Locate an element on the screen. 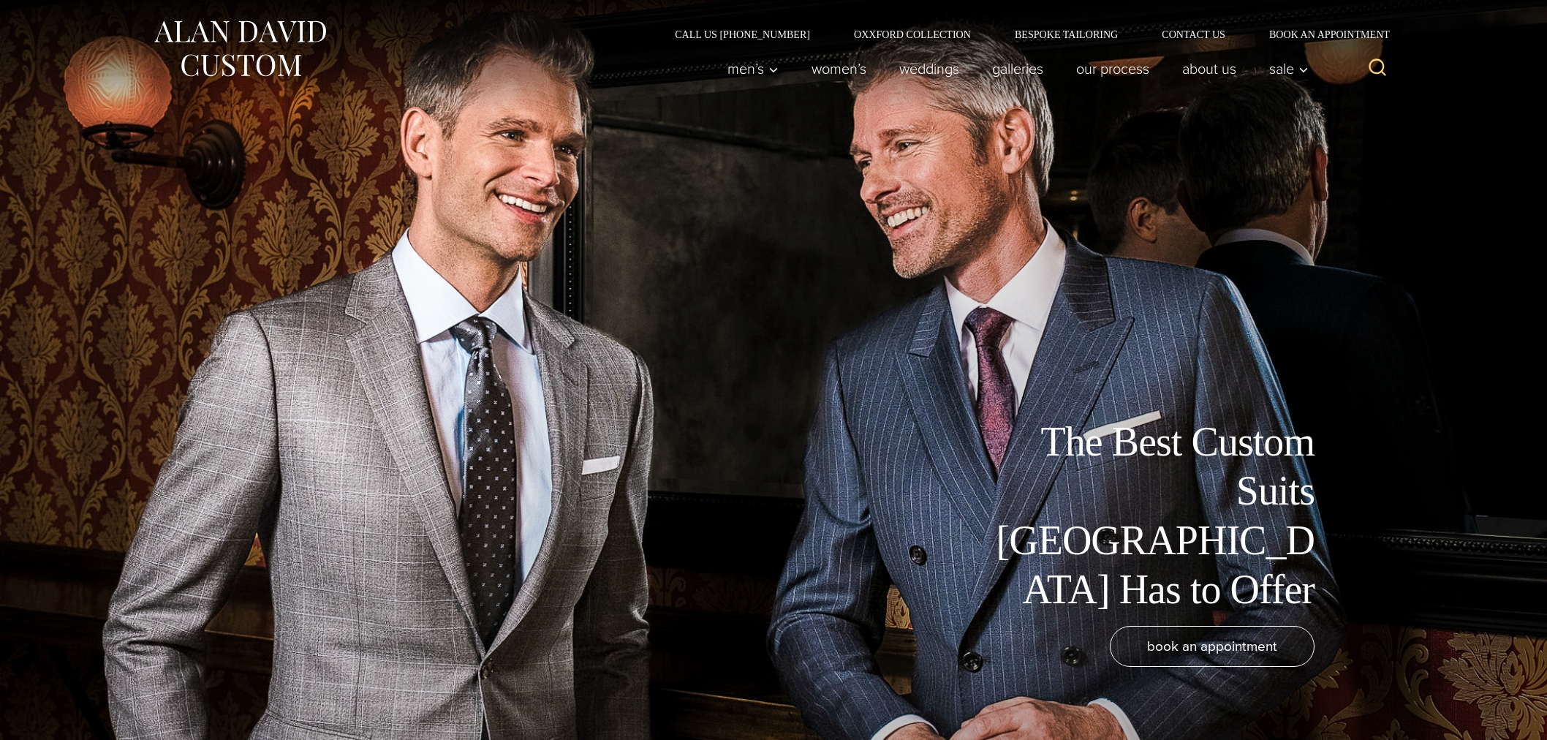  a: Oxxford Collection is located at coordinates (913, 34).